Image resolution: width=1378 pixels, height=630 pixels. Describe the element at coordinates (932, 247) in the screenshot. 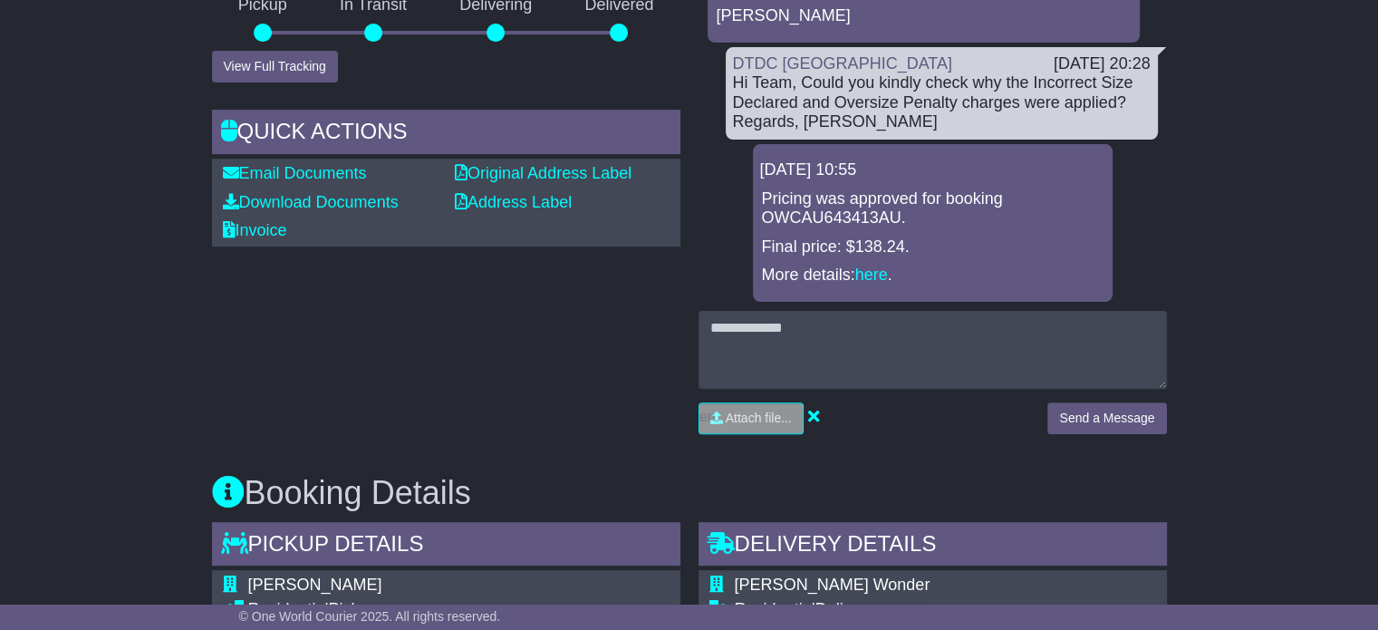

I see `p: Final price: $138.24.` at that location.